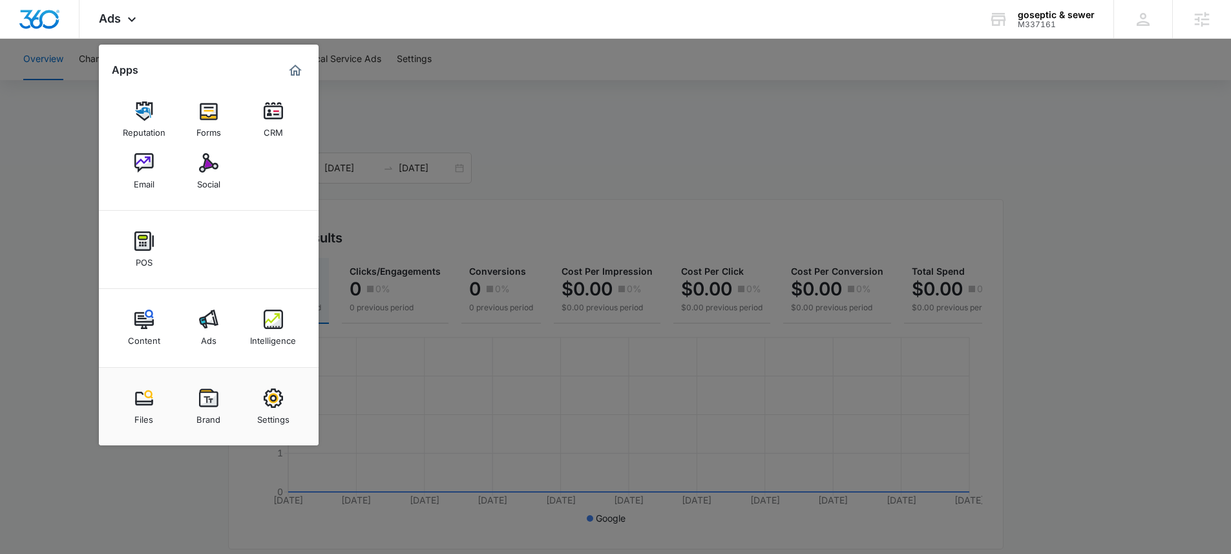 The image size is (1231, 554). What do you see at coordinates (144, 181) in the screenshot?
I see `div: Email` at bounding box center [144, 181].